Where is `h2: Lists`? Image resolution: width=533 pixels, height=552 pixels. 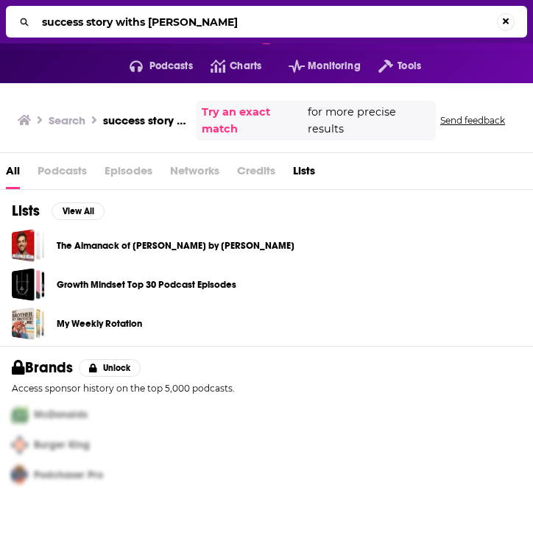
h2: Lists is located at coordinates (26, 210).